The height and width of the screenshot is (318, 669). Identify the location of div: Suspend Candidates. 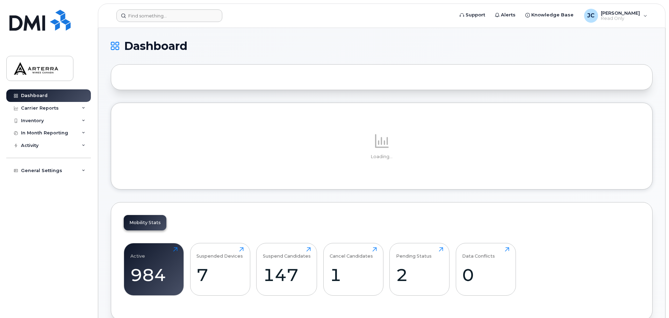
(287, 253).